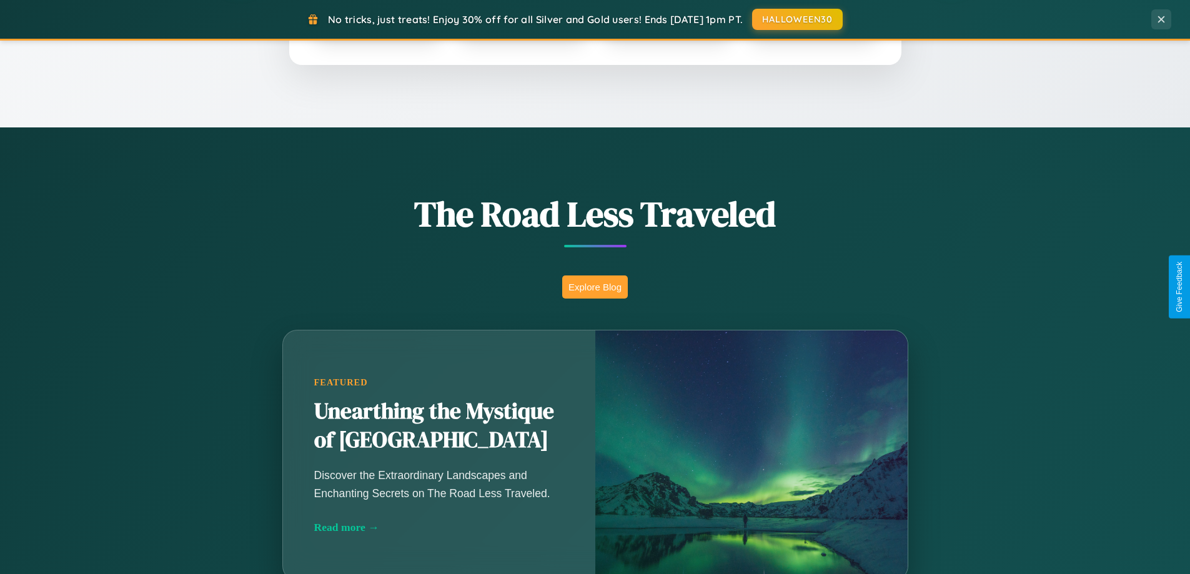 This screenshot has height=574, width=1190. What do you see at coordinates (1179, 287) in the screenshot?
I see `div: Give Feedback` at bounding box center [1179, 287].